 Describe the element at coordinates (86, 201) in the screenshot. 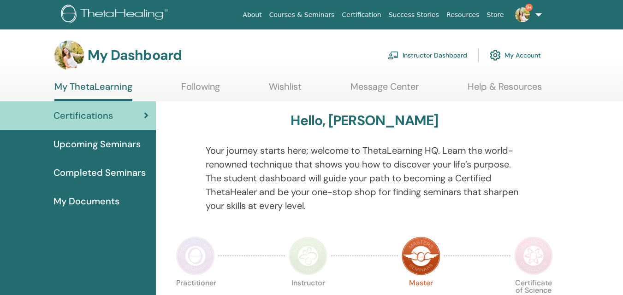

I see `span: My Documents` at that location.